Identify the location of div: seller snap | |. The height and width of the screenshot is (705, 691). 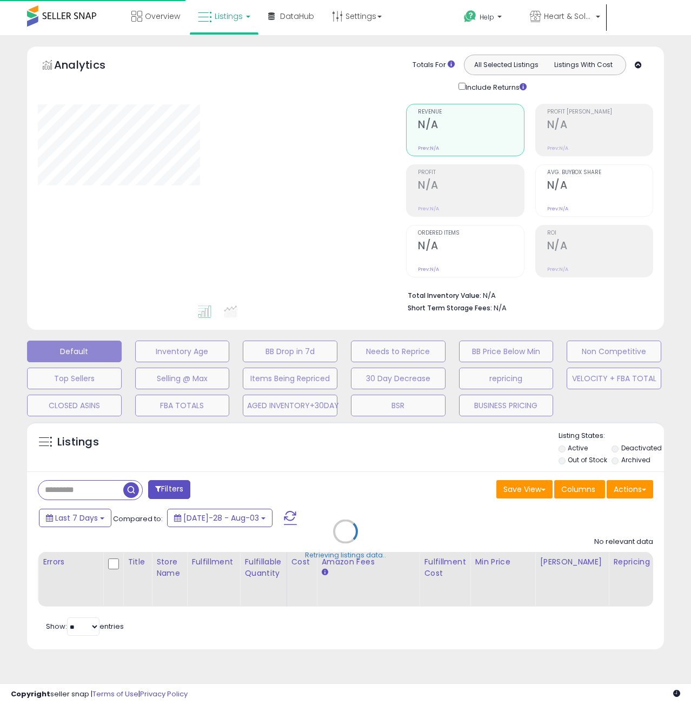
(99, 694).